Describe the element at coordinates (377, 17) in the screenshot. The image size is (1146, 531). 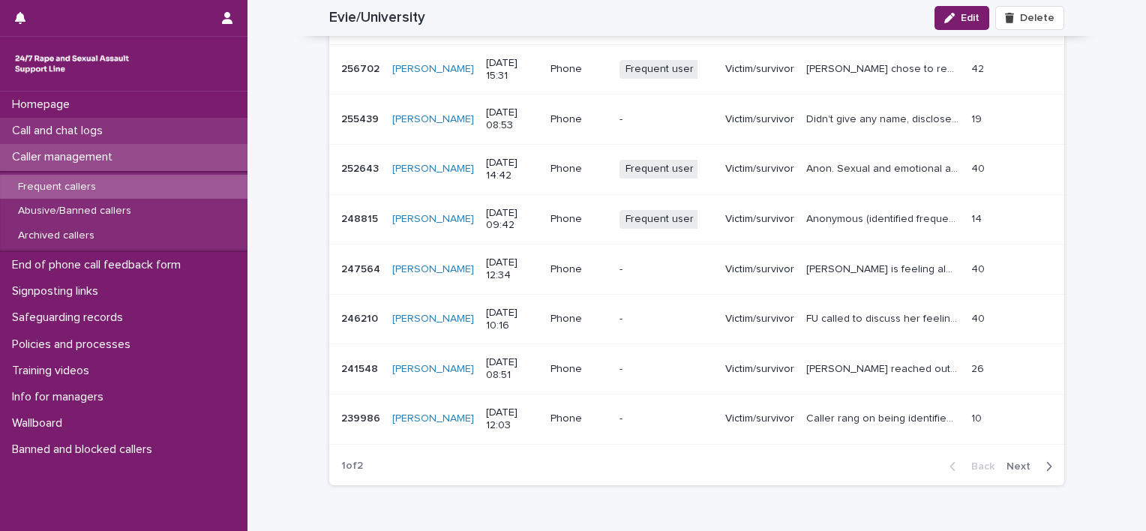
I see `h2: Evie/University` at that location.